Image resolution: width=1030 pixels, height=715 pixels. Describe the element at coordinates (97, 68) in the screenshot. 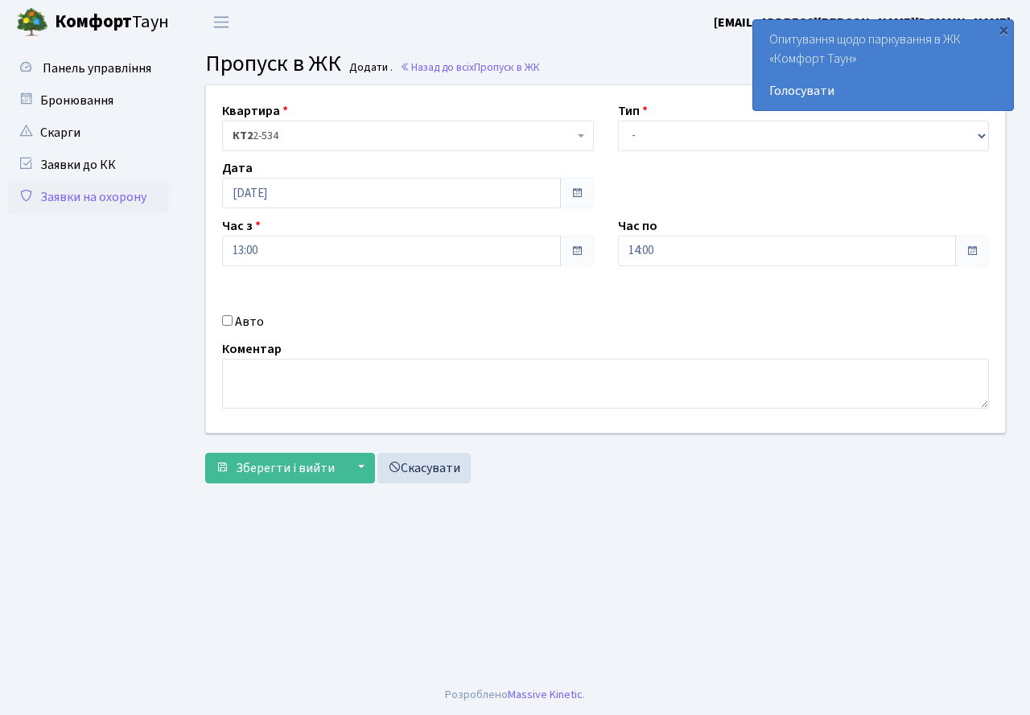

I see `span: Панель управління` at that location.